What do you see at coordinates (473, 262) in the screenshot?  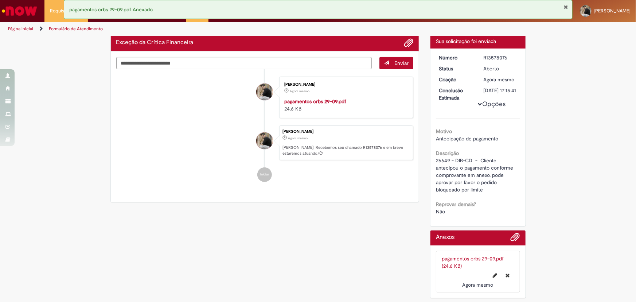 I see `a: pagamentos crbs 29-09.pdf (24.6 KB)` at bounding box center [473, 262].